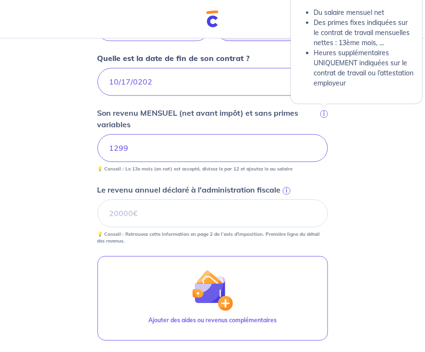  What do you see at coordinates (364, 68) in the screenshot?
I see `li: Heures supplémentaires UNIQUEMENT indiquées sur le contrat de travail ou l’attestation employeur` at bounding box center [364, 68].